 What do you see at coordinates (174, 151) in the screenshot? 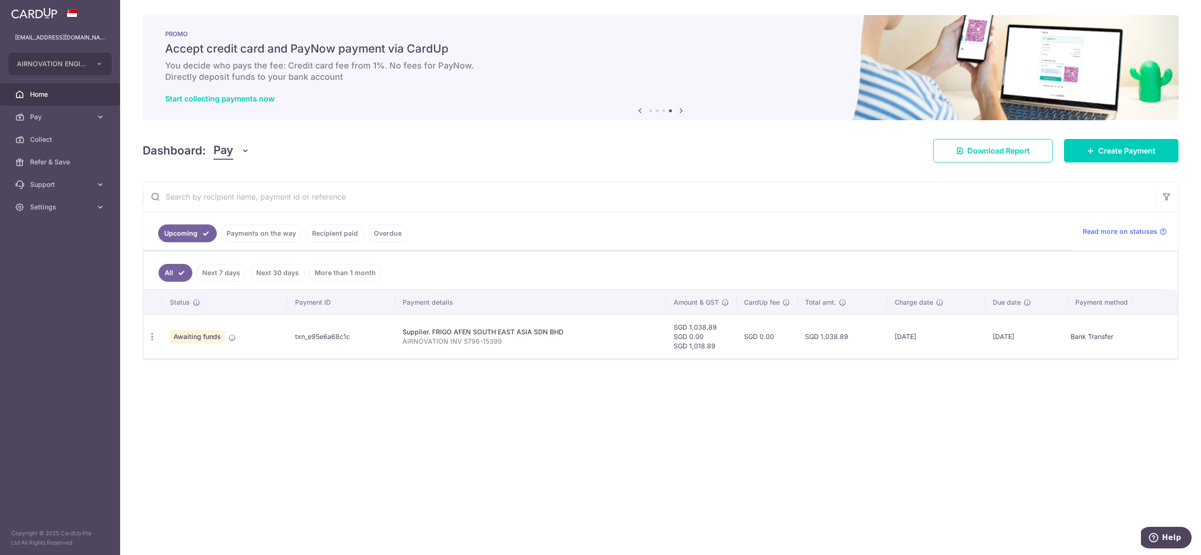
I see `h4: Dashboard:` at bounding box center [174, 151].